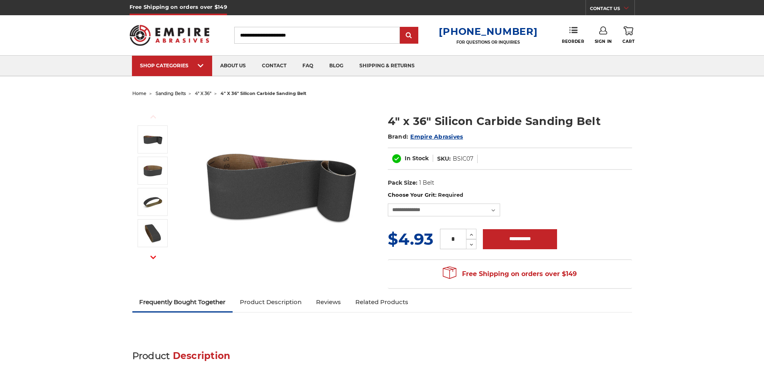  Describe the element at coordinates (612, 10) in the screenshot. I see `a: CONTACT US` at that location.